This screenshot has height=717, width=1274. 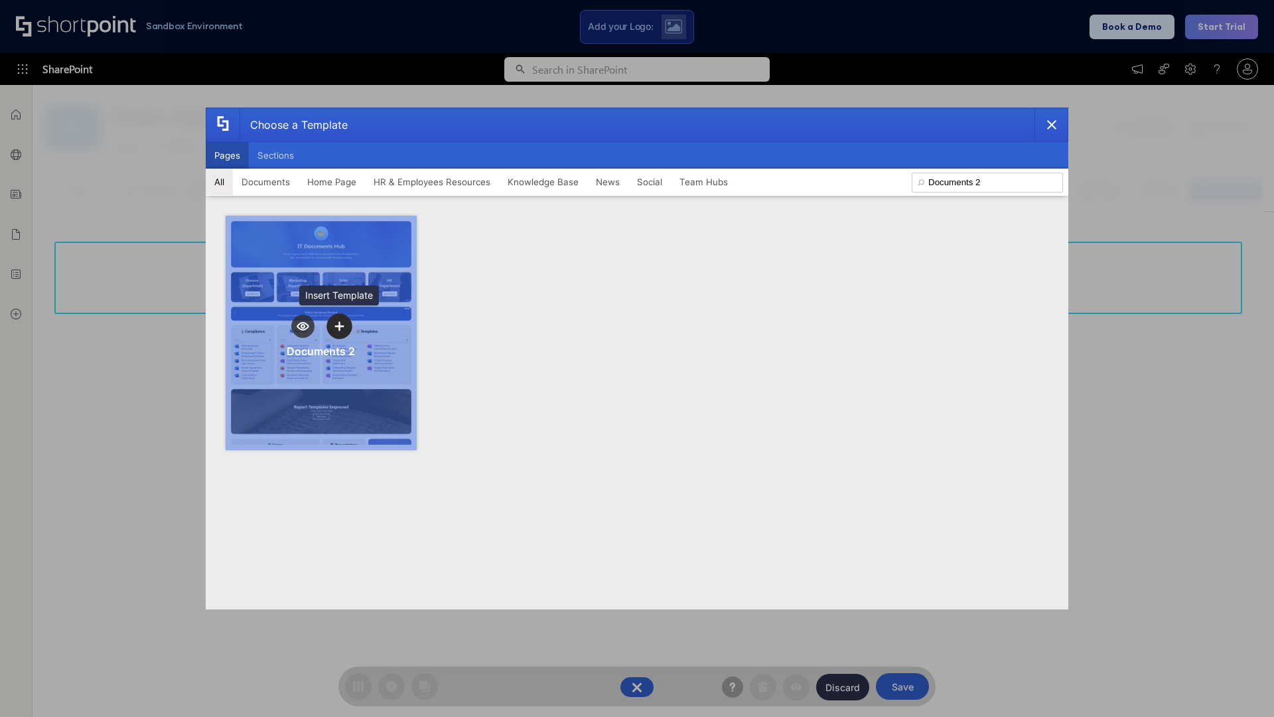 What do you see at coordinates (650, 182) in the screenshot?
I see `button: Social` at bounding box center [650, 182].